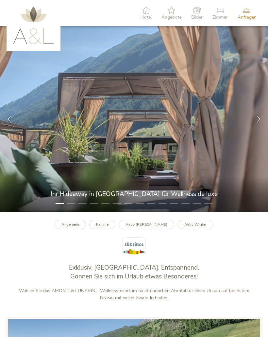 This screenshot has width=268, height=337. I want to click on img: Südtirol, so click(134, 246).